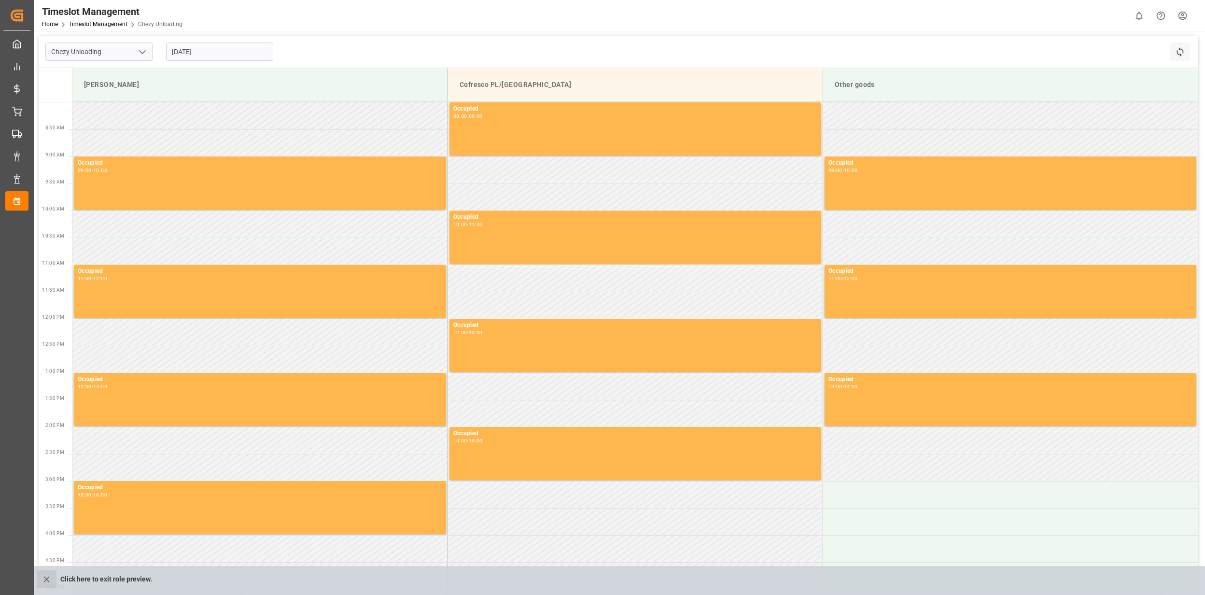 This screenshot has width=1205, height=595. I want to click on button: close role preview, so click(46, 579).